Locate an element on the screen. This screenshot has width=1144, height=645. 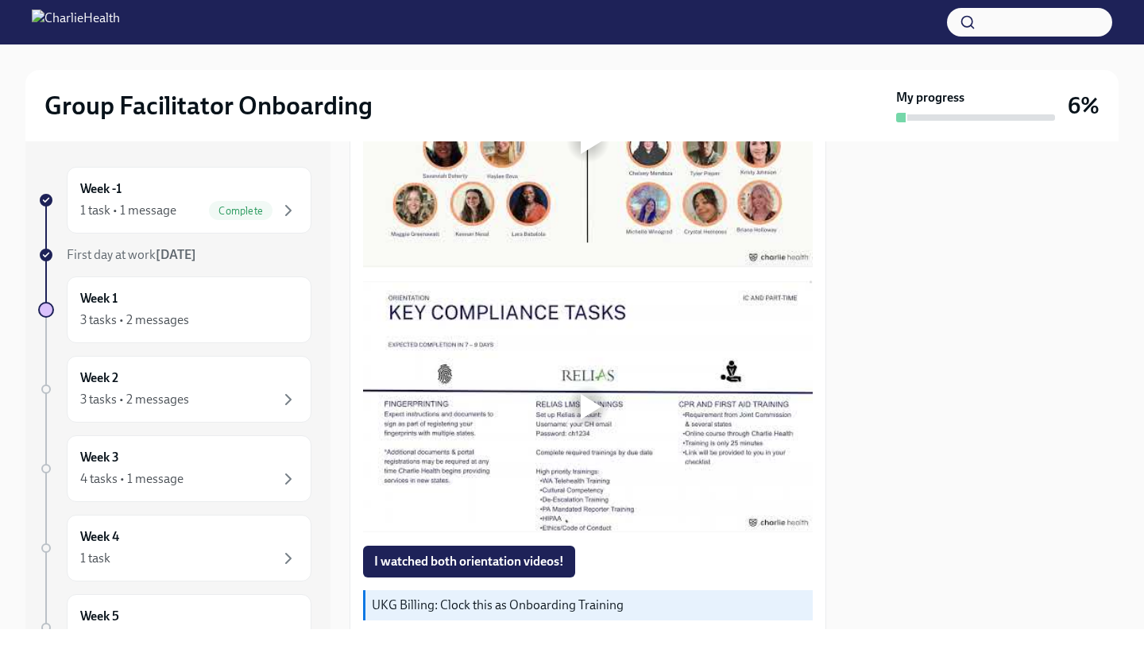
h6: Week -1 is located at coordinates (101, 189).